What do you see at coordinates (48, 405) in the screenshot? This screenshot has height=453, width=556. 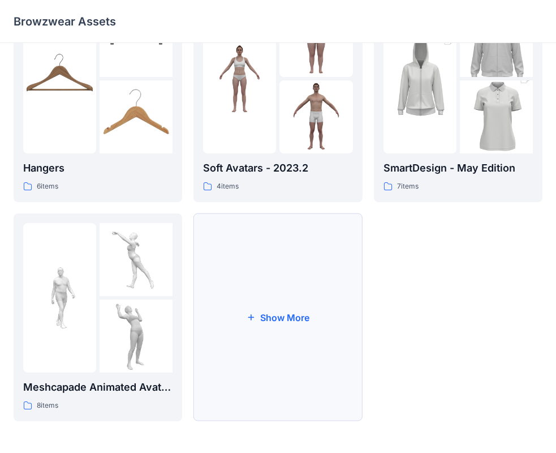 I see `p: 8 items` at bounding box center [48, 405].